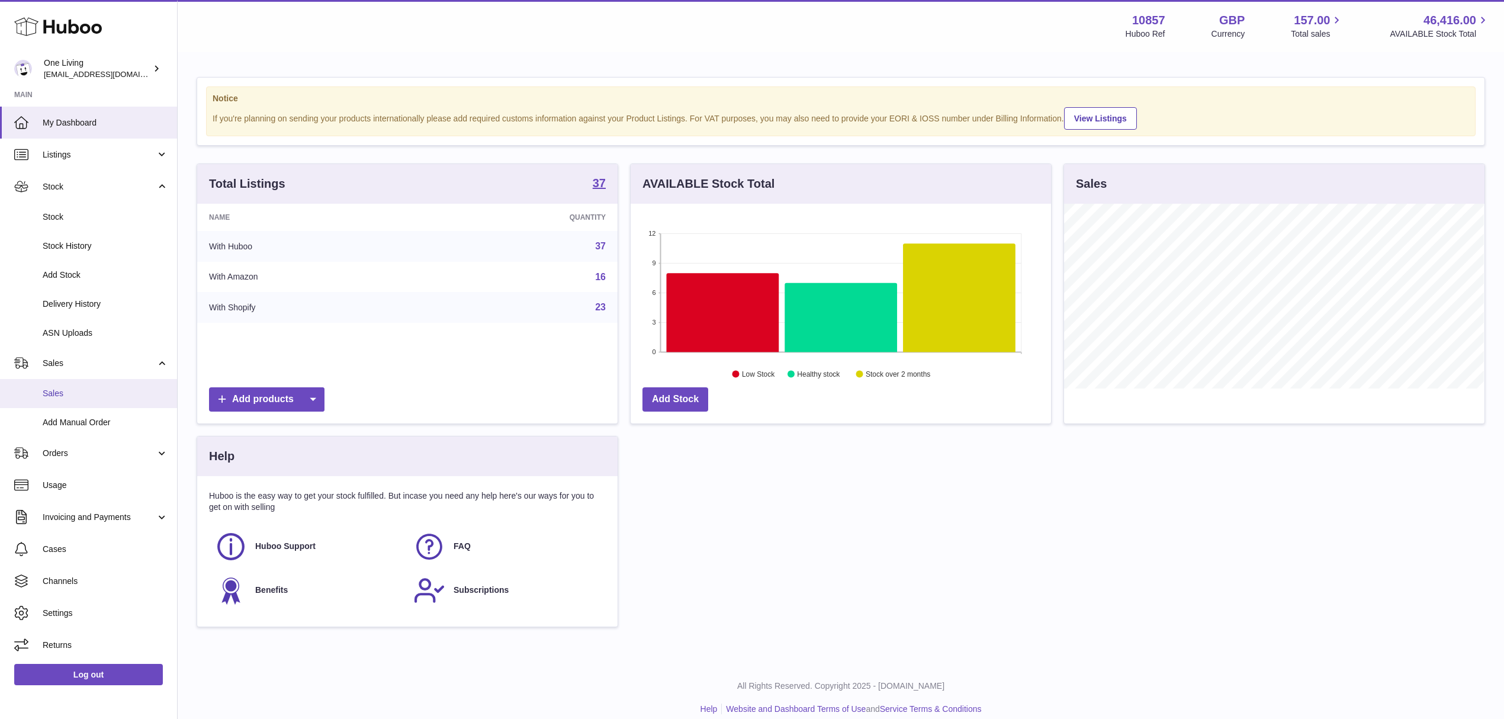 Image resolution: width=1504 pixels, height=719 pixels. What do you see at coordinates (1449, 20) in the screenshot?
I see `span: 46,416.00` at bounding box center [1449, 20].